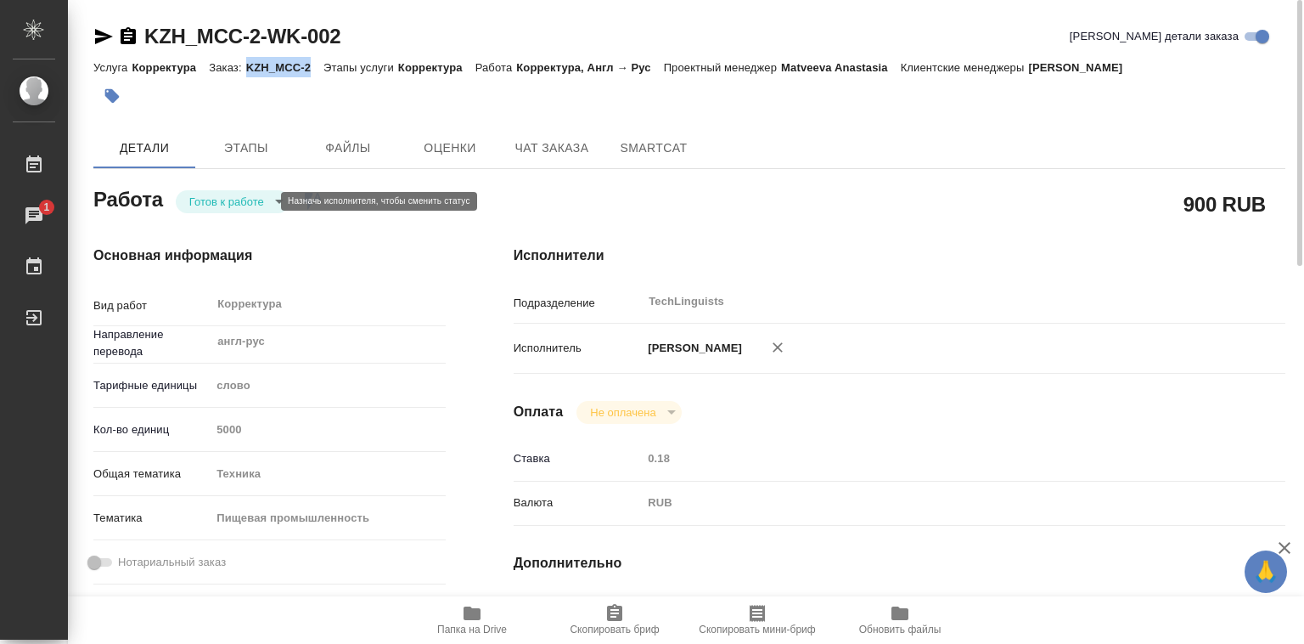  Describe the element at coordinates (578, 458) in the screenshot. I see `p: Ставка` at that location.